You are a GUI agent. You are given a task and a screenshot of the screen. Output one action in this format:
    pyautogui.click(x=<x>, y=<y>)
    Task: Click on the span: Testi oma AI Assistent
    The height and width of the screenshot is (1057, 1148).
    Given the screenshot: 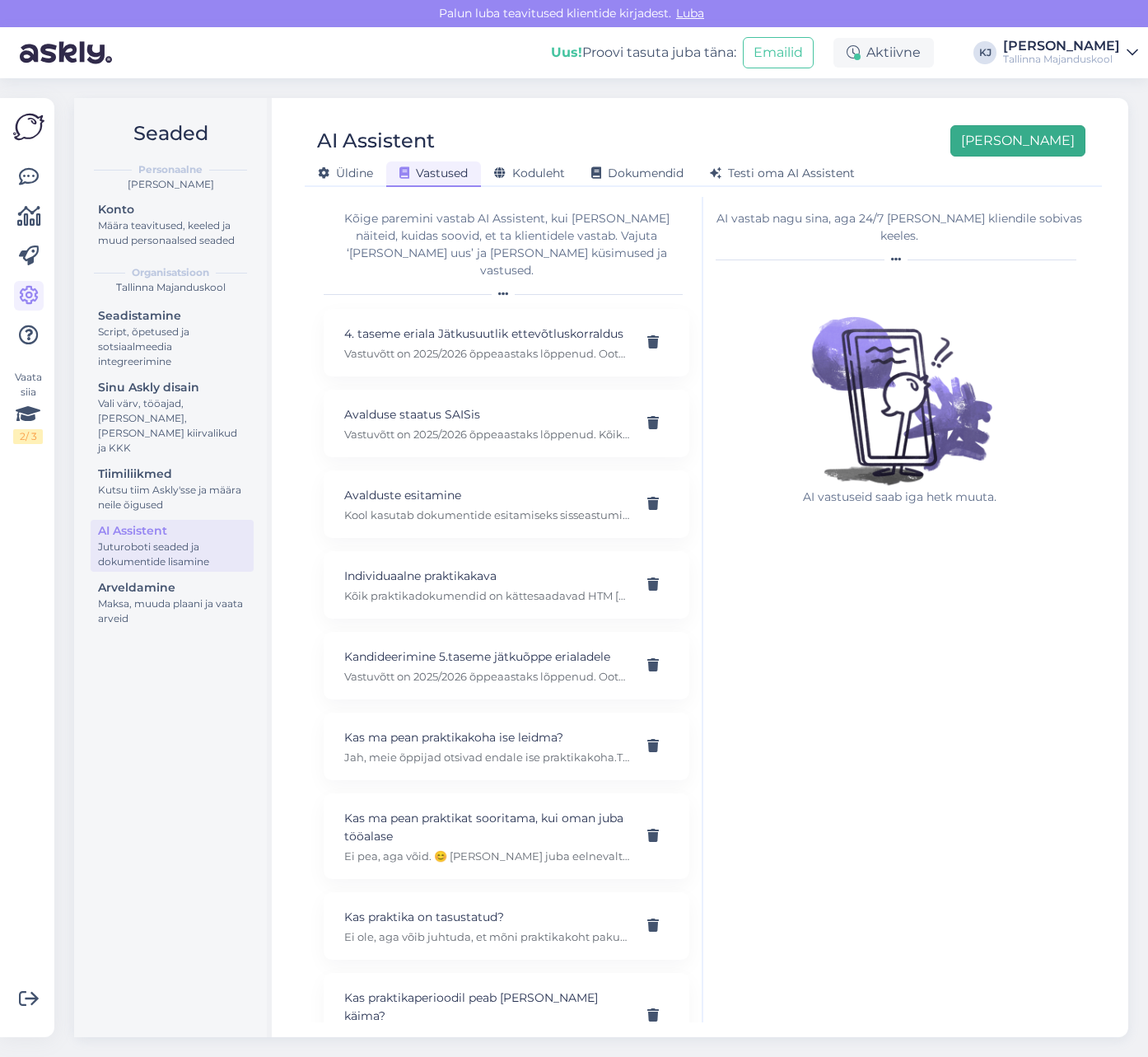 What is the action you would take?
    pyautogui.click(x=782, y=173)
    